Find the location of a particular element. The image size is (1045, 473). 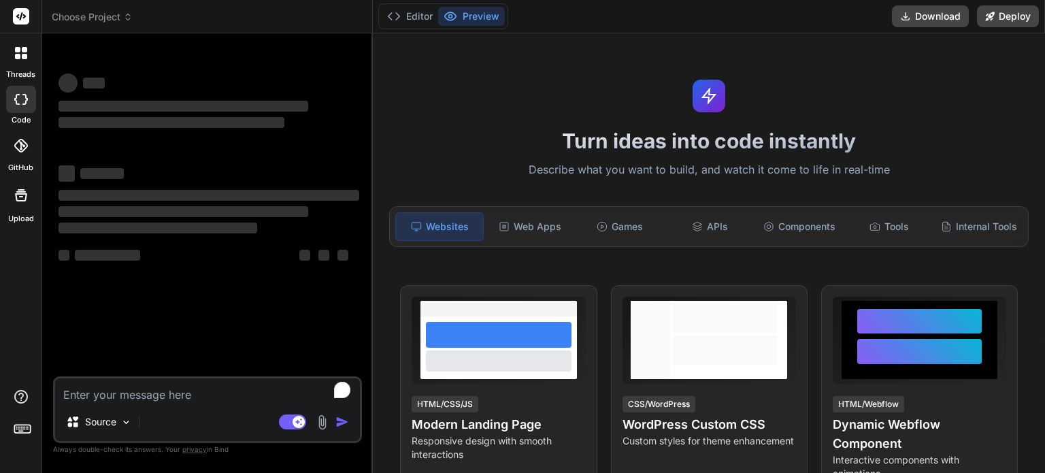

div: Web Apps is located at coordinates (530, 227).